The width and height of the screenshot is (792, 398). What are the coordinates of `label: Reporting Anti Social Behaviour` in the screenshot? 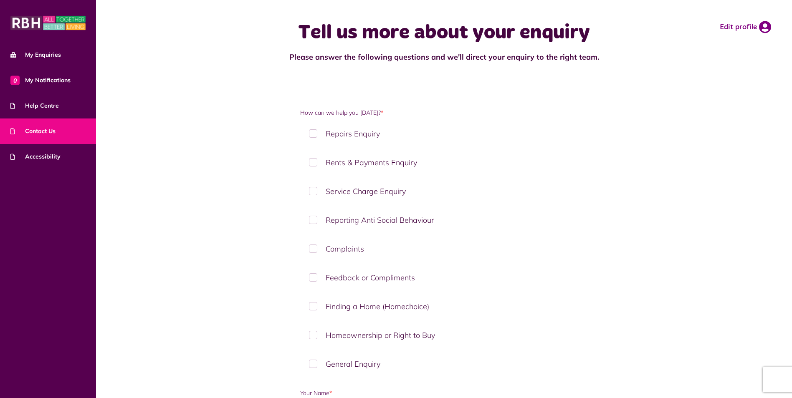 It's located at (444, 220).